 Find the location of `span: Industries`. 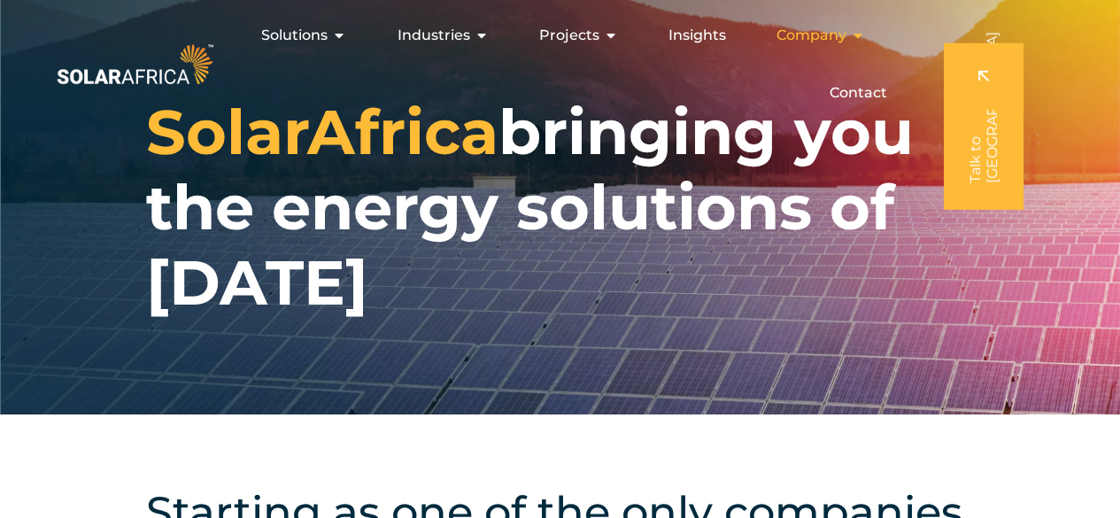

span: Industries is located at coordinates (433, 35).